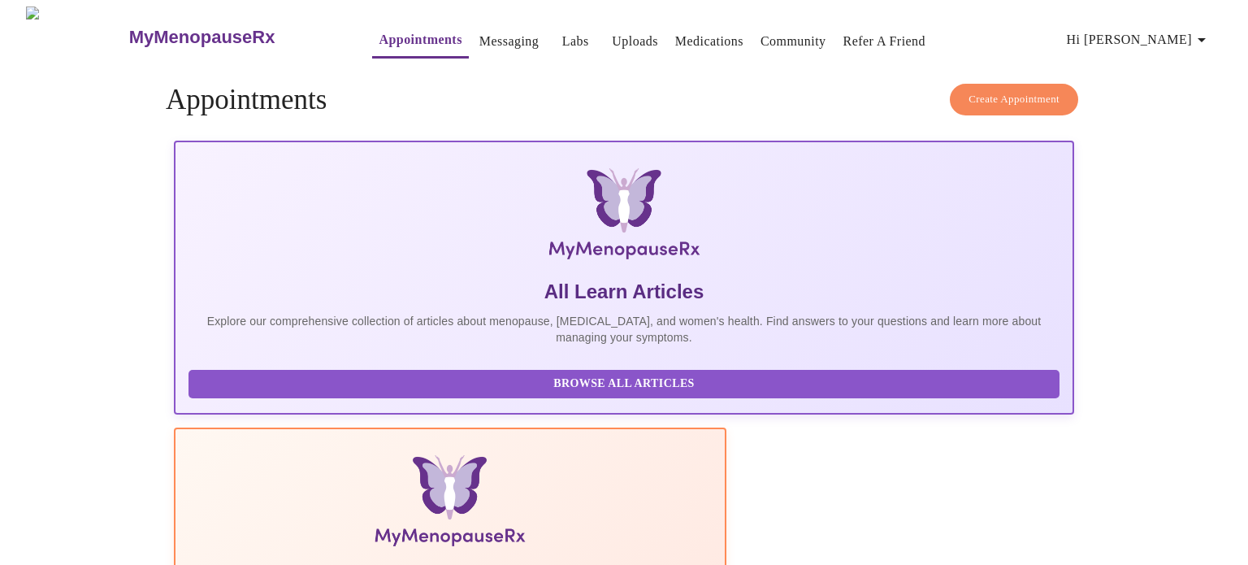 This screenshot has height=565, width=1248. Describe the element at coordinates (202, 37) in the screenshot. I see `h3: MyMenopauseRx` at that location.